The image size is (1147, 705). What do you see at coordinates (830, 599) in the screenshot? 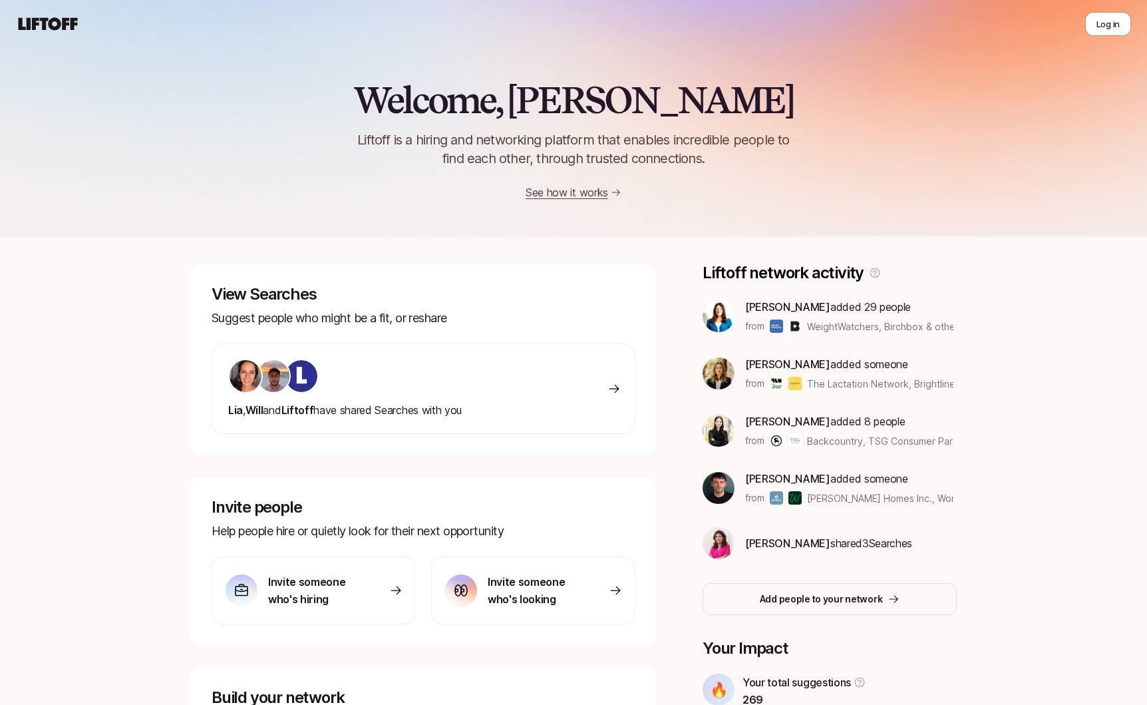
I see `button: Add people to your network` at bounding box center [830, 599].